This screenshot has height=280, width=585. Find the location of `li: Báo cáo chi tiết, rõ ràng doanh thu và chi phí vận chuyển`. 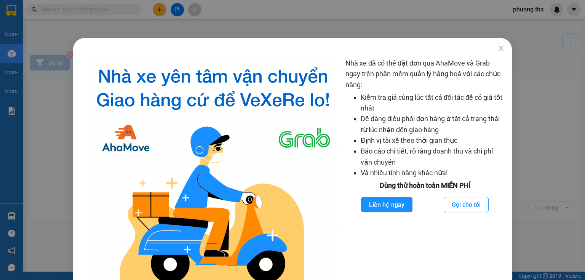

li: Báo cáo chi tiết, rõ ràng doanh thu và chi phí vận chuyển is located at coordinates (432, 156).